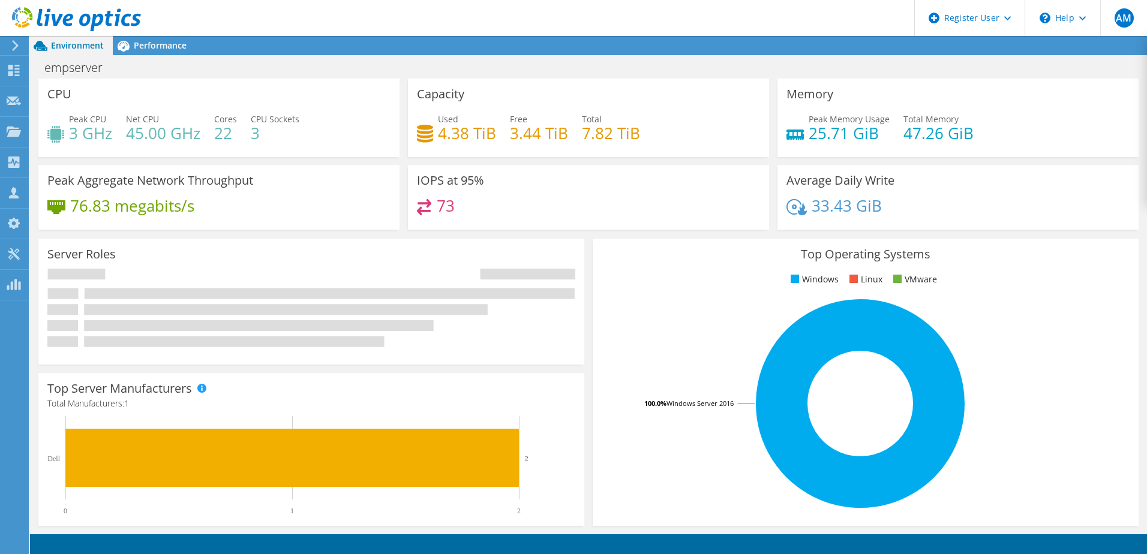 Image resolution: width=1147 pixels, height=554 pixels. I want to click on span: Free, so click(518, 119).